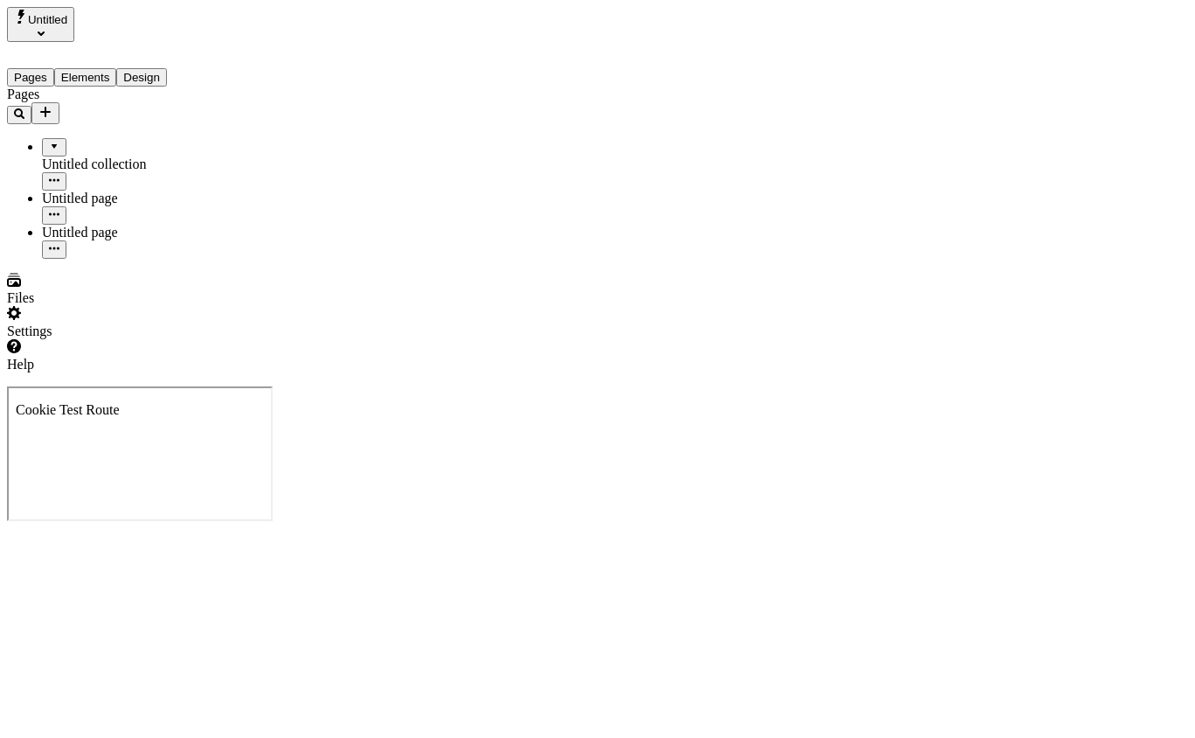  Describe the element at coordinates (131, 22) in the screenshot. I see `p: Cookie Test Route` at that location.